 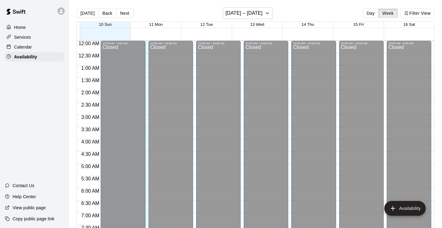 I want to click on div: Calendar, so click(x=34, y=47).